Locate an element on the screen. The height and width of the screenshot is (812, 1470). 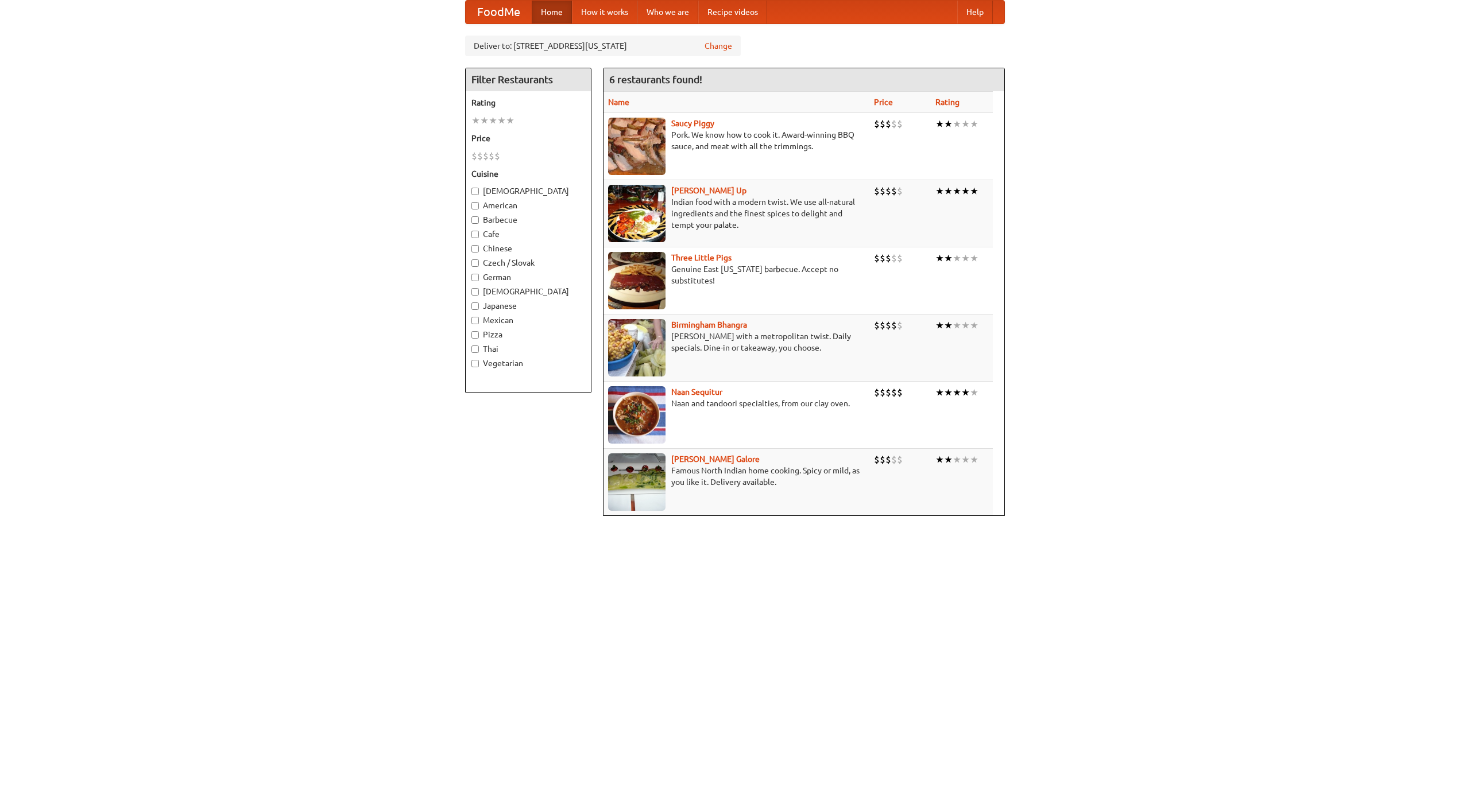
input: Japanese is located at coordinates (475, 306).